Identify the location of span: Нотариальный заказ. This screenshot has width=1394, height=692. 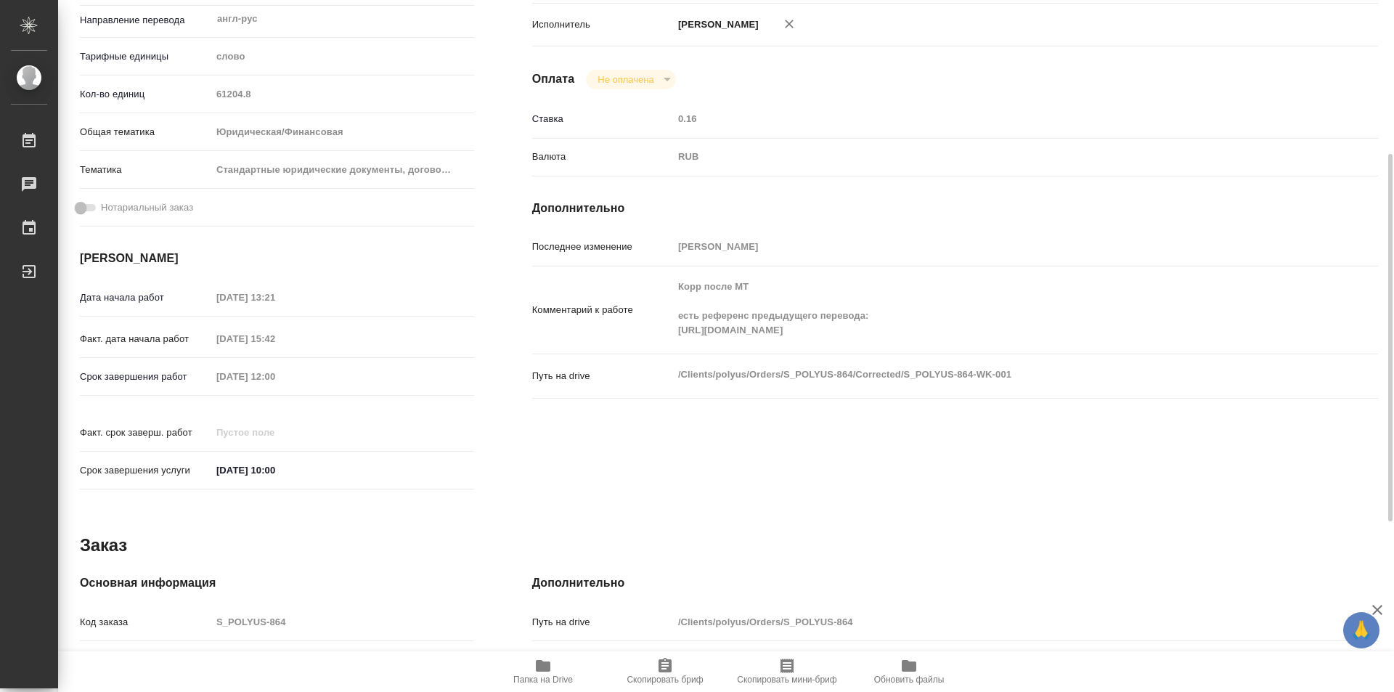
(147, 208).